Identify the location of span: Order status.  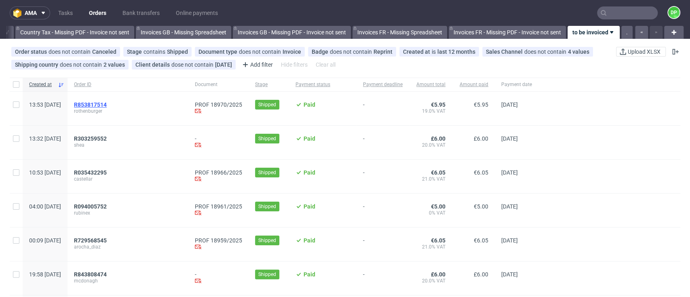
(32, 52).